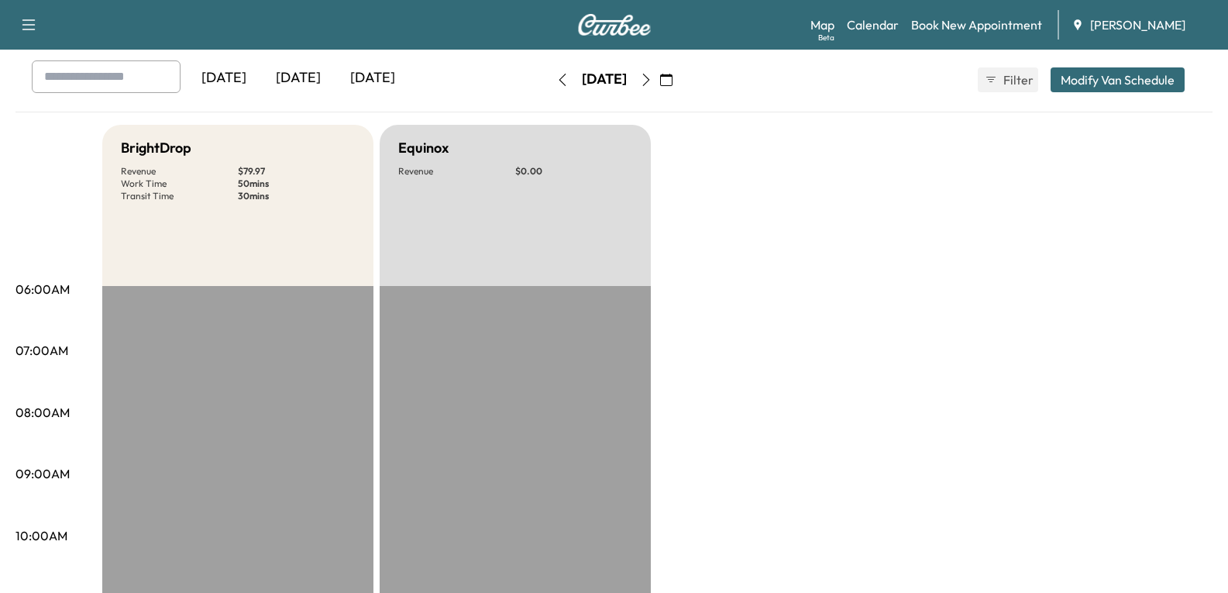 This screenshot has height=593, width=1228. Describe the element at coordinates (976, 25) in the screenshot. I see `a: Book New Appointment` at that location.